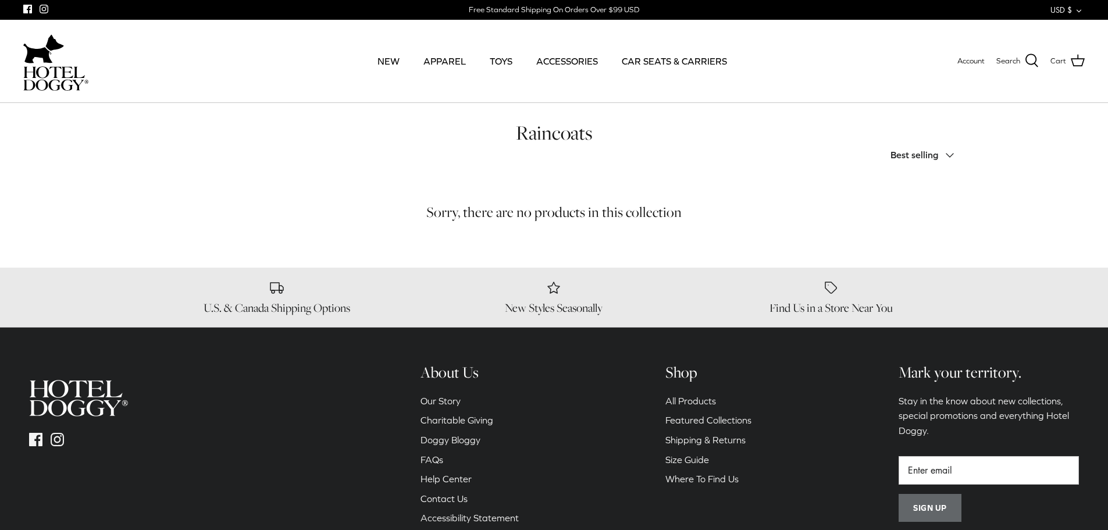 This screenshot has width=1108, height=530. Describe the element at coordinates (1058, 61) in the screenshot. I see `span: Cart` at that location.